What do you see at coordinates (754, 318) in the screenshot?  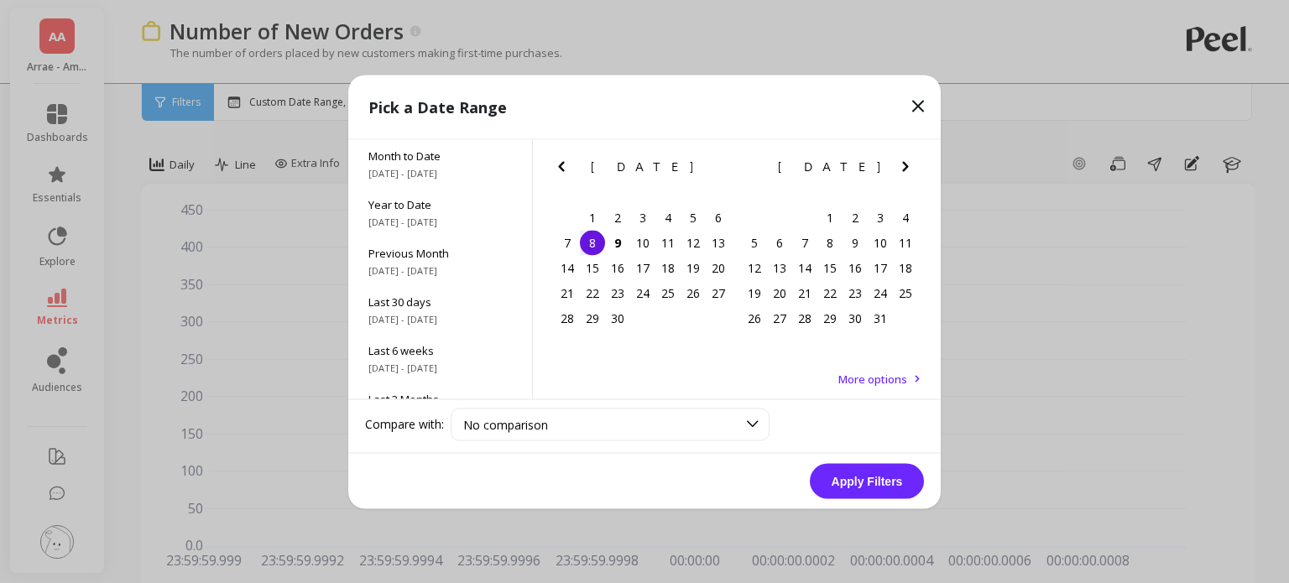 I see `div: Choose Sunday, October 26th, 2025` at bounding box center [754, 318].